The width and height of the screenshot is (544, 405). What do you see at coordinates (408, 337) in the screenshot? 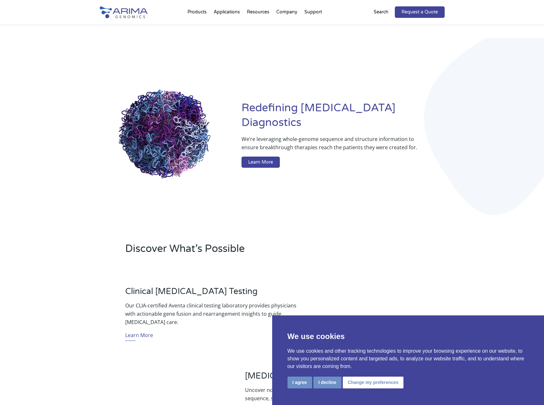
I see `p: We use cookies` at bounding box center [408, 337].